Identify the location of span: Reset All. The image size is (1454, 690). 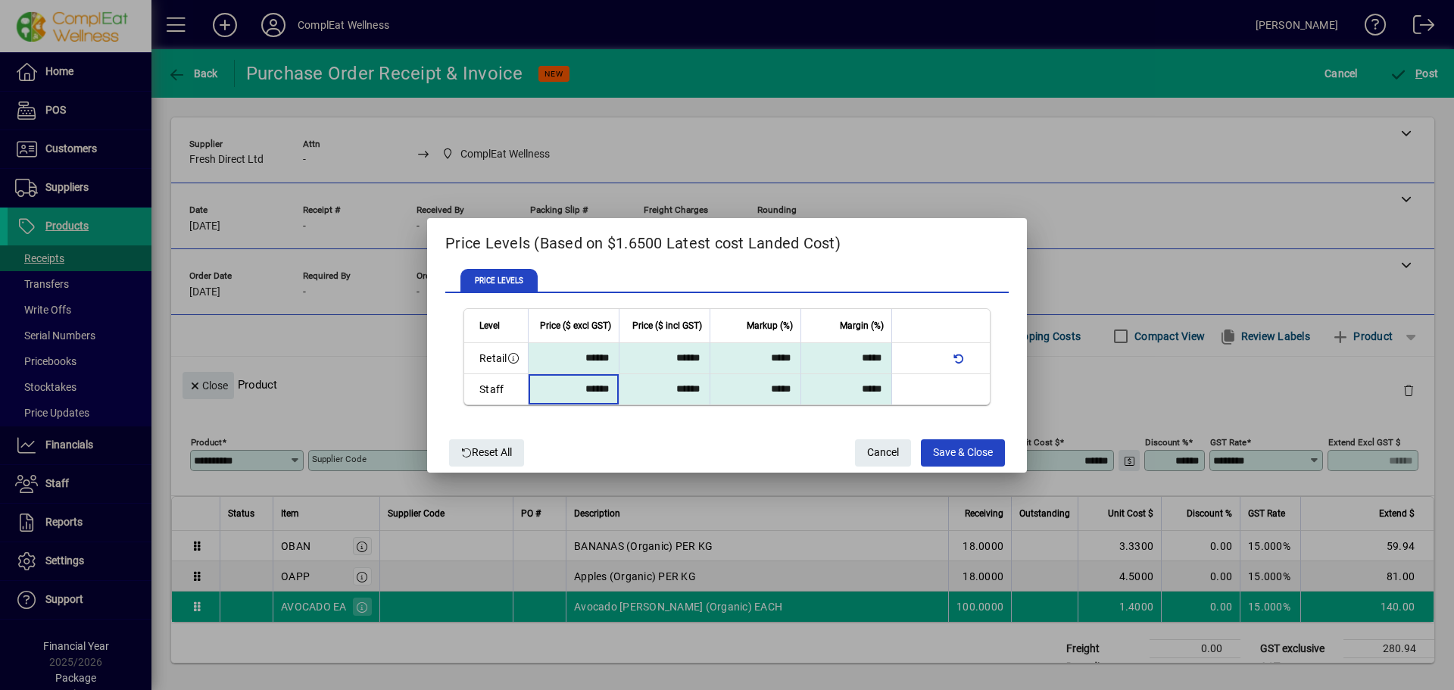
(486, 452).